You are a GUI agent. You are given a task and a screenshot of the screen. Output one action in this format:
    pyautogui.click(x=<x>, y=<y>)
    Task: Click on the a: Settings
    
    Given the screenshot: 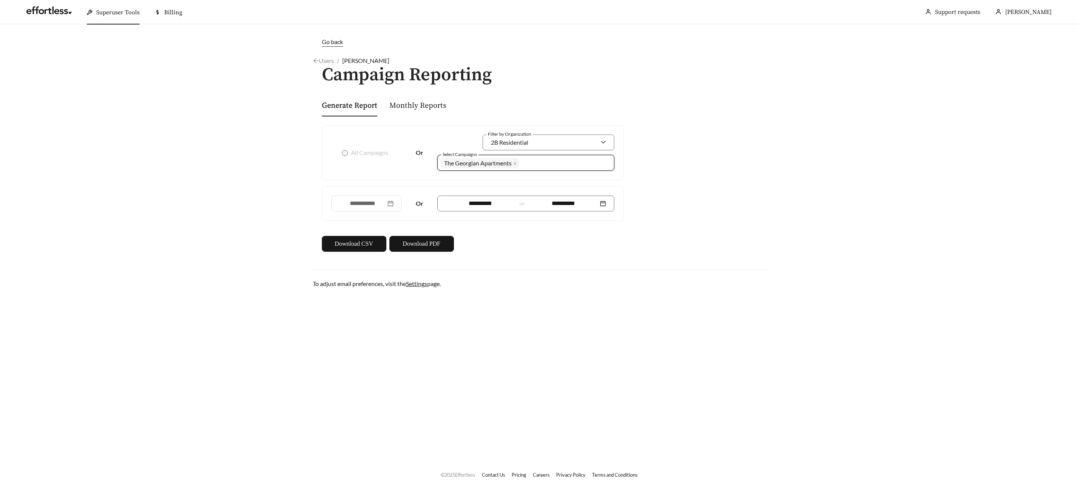 What is the action you would take?
    pyautogui.click(x=416, y=284)
    